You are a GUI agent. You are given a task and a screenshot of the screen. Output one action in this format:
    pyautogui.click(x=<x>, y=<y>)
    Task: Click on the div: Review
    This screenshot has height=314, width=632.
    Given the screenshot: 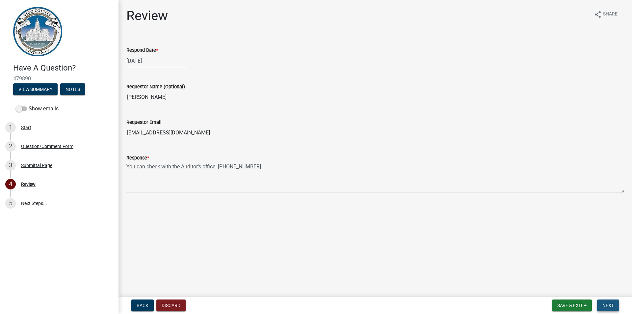 What is the action you would take?
    pyautogui.click(x=28, y=184)
    